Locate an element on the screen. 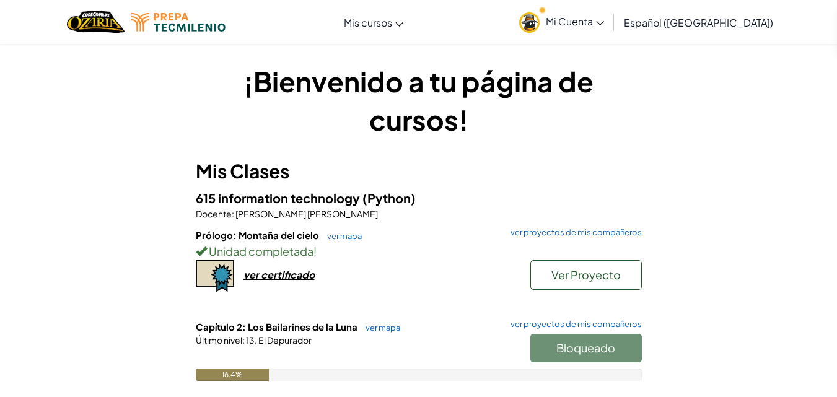 Image resolution: width=837 pixels, height=397 pixels. span: Unidad completada is located at coordinates (260, 251).